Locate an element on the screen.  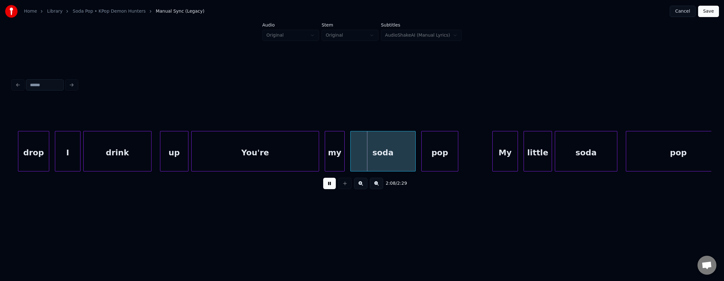
img: youka is located at coordinates (11, 11).